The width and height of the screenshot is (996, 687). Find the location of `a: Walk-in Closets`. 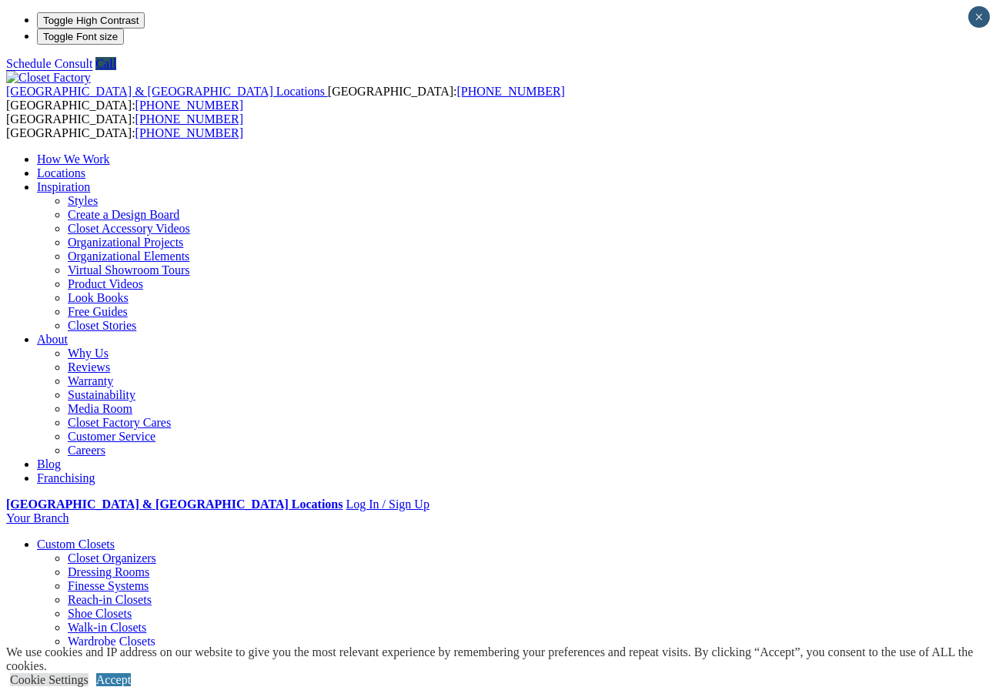

a: Walk-in Closets is located at coordinates (107, 627).